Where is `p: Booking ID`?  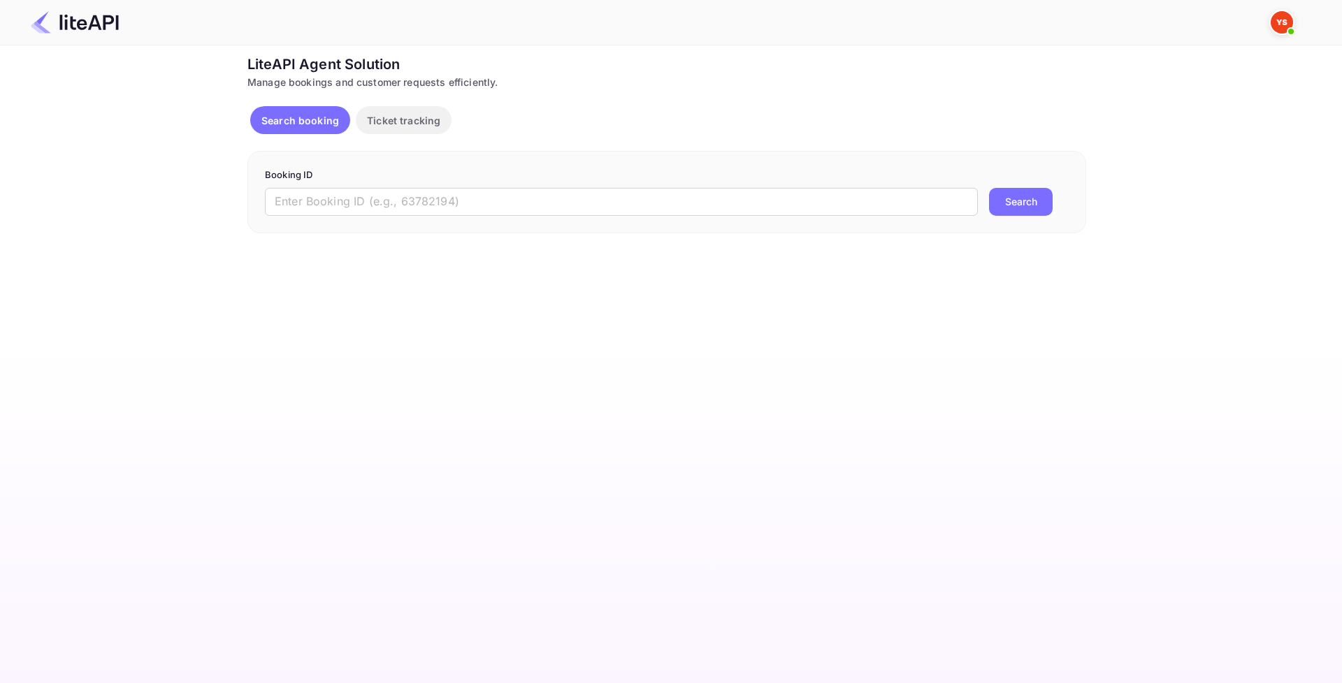
p: Booking ID is located at coordinates (667, 175).